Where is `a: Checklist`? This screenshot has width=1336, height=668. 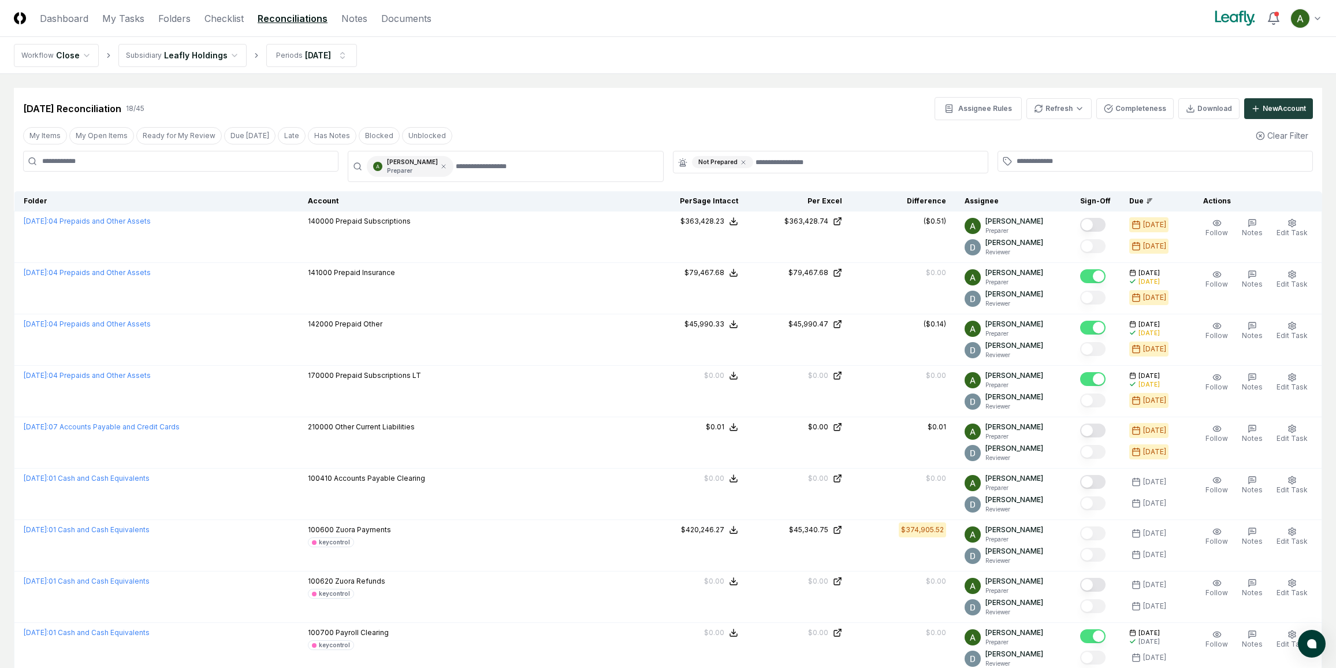
a: Checklist is located at coordinates (224, 18).